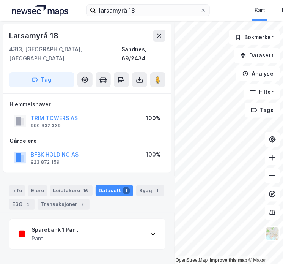  Describe the element at coordinates (45, 162) in the screenshot. I see `div: 923 872 159` at that location.